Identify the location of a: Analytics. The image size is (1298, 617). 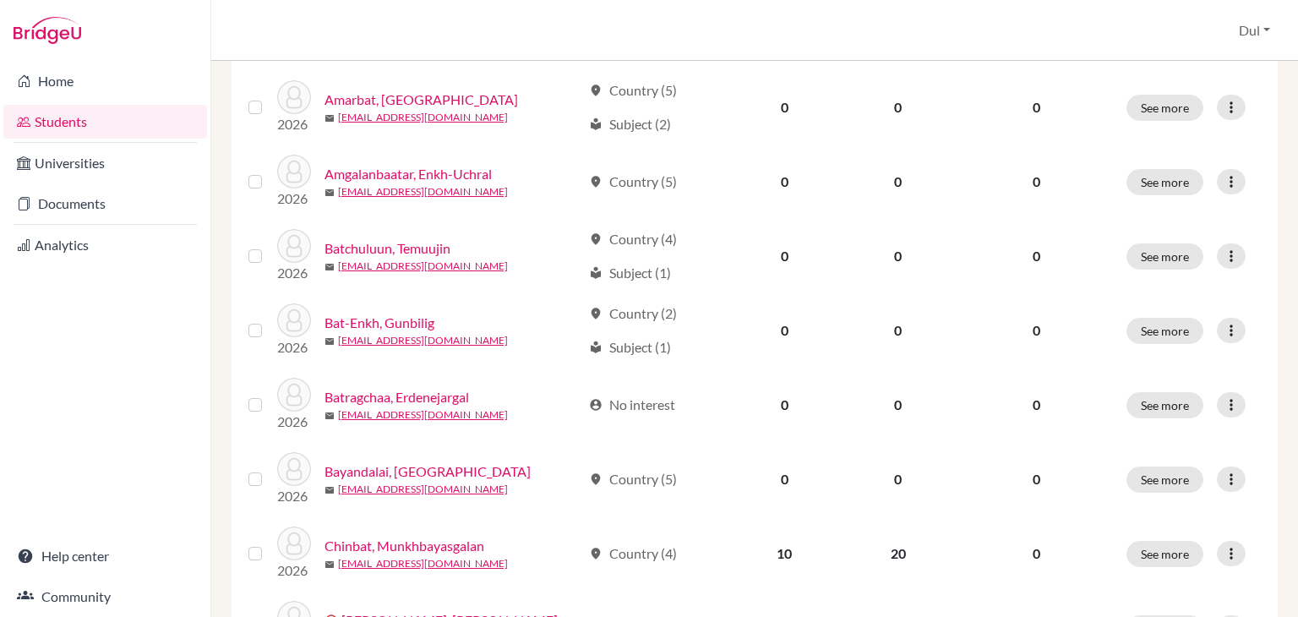
(105, 245).